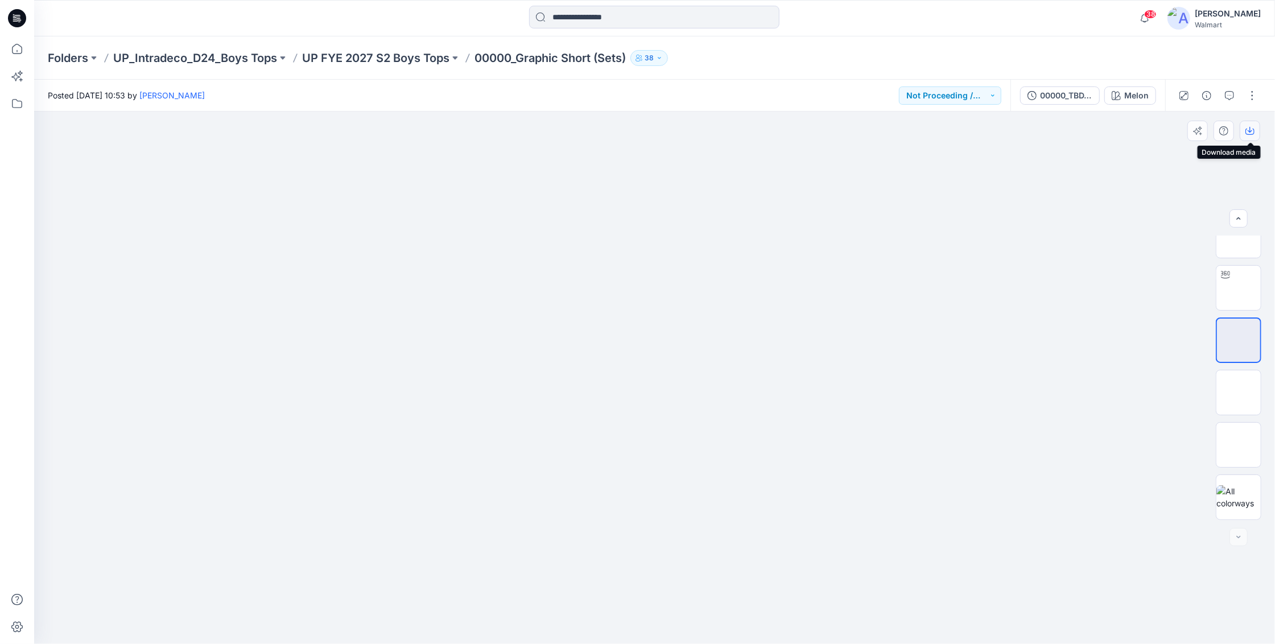 The image size is (1275, 644). I want to click on img: All colorways, so click(1238, 497).